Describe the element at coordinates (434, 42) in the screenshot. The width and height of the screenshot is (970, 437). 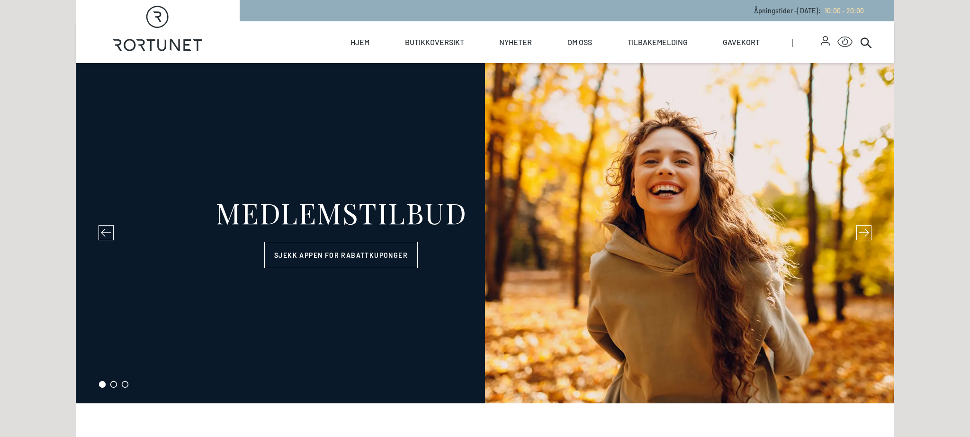
I see `a: Butikkoversikt` at that location.